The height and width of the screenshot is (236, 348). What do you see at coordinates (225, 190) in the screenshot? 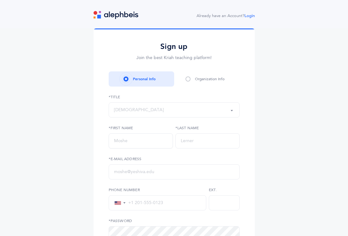
I see `label: Ext.` at bounding box center [225, 190].